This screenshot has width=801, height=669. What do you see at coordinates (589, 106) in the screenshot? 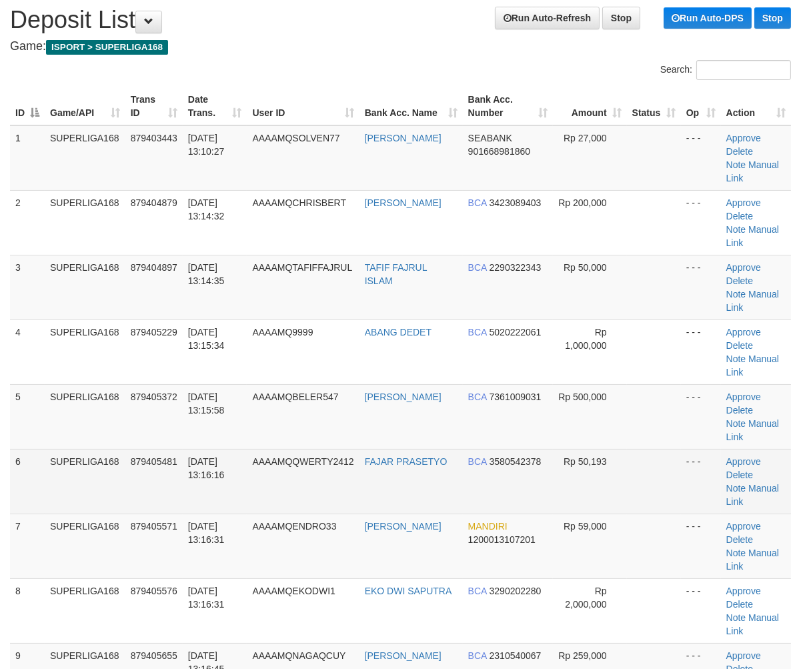
I see `th: Amount: activate to sort column ascending` at bounding box center [589, 106].